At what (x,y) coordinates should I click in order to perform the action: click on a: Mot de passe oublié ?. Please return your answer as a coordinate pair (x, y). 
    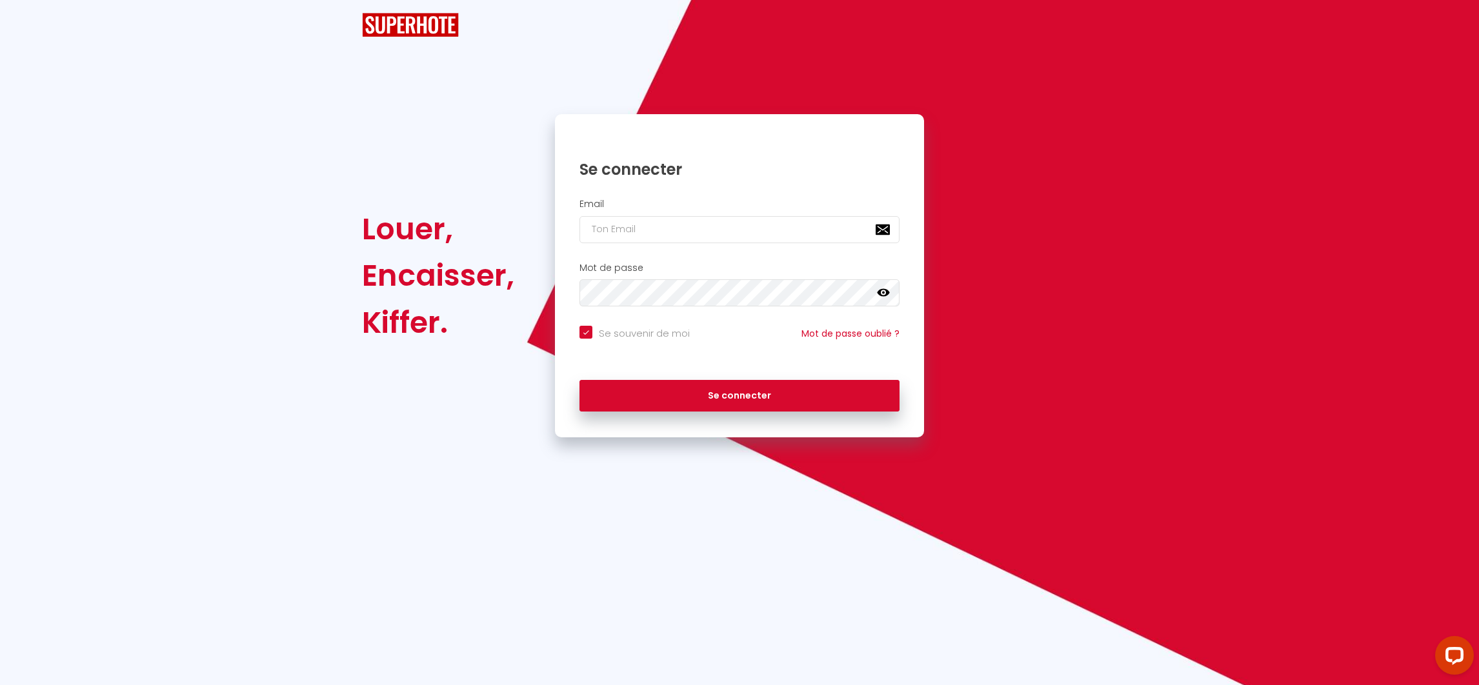
    Looking at the image, I should click on (850, 334).